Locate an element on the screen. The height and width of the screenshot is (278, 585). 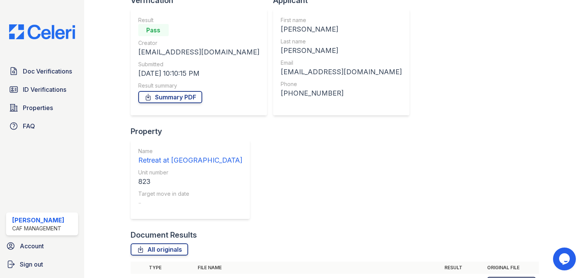
div: Result summary is located at coordinates (199, 86).